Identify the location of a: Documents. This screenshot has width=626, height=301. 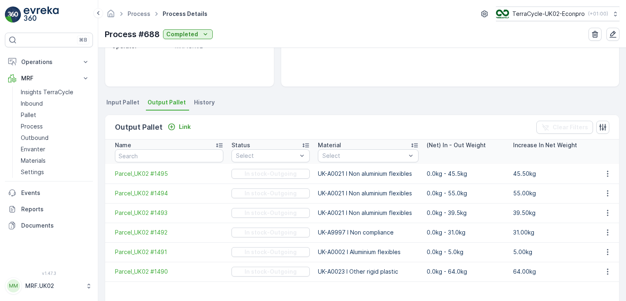
(49, 225).